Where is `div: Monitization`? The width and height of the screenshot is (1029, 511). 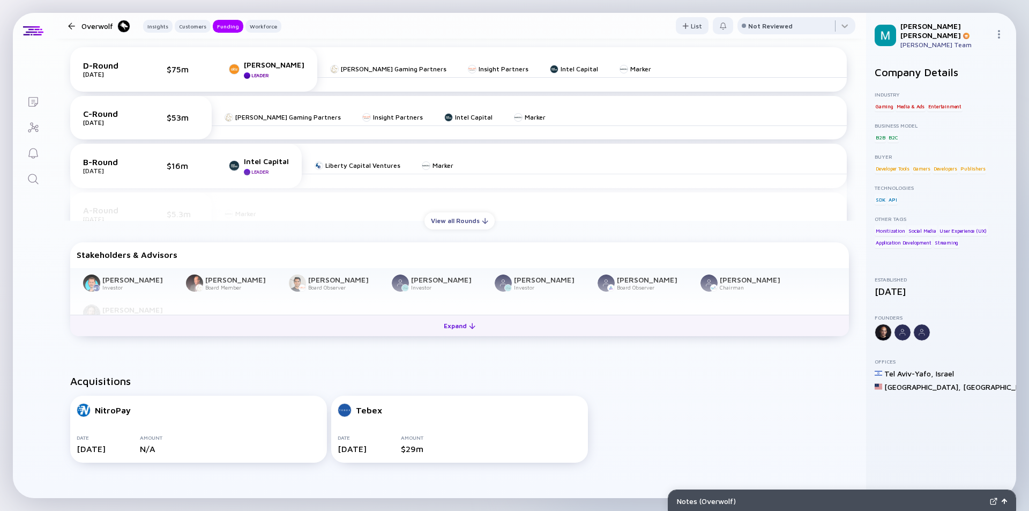 div: Monitization is located at coordinates (890, 230).